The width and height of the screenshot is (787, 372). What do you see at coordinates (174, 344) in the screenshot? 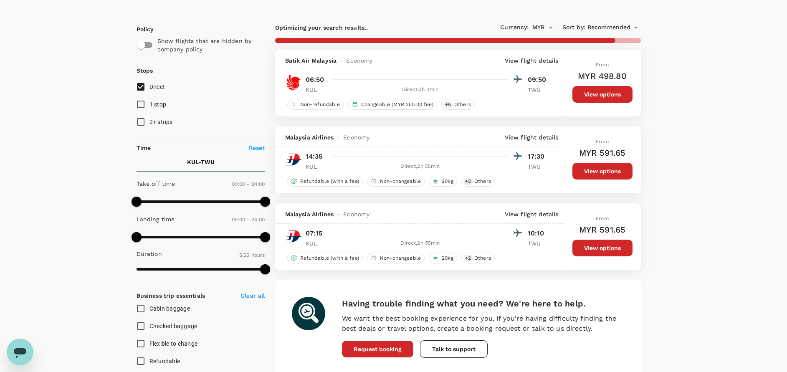
I see `span: Flexible to change` at bounding box center [174, 344].